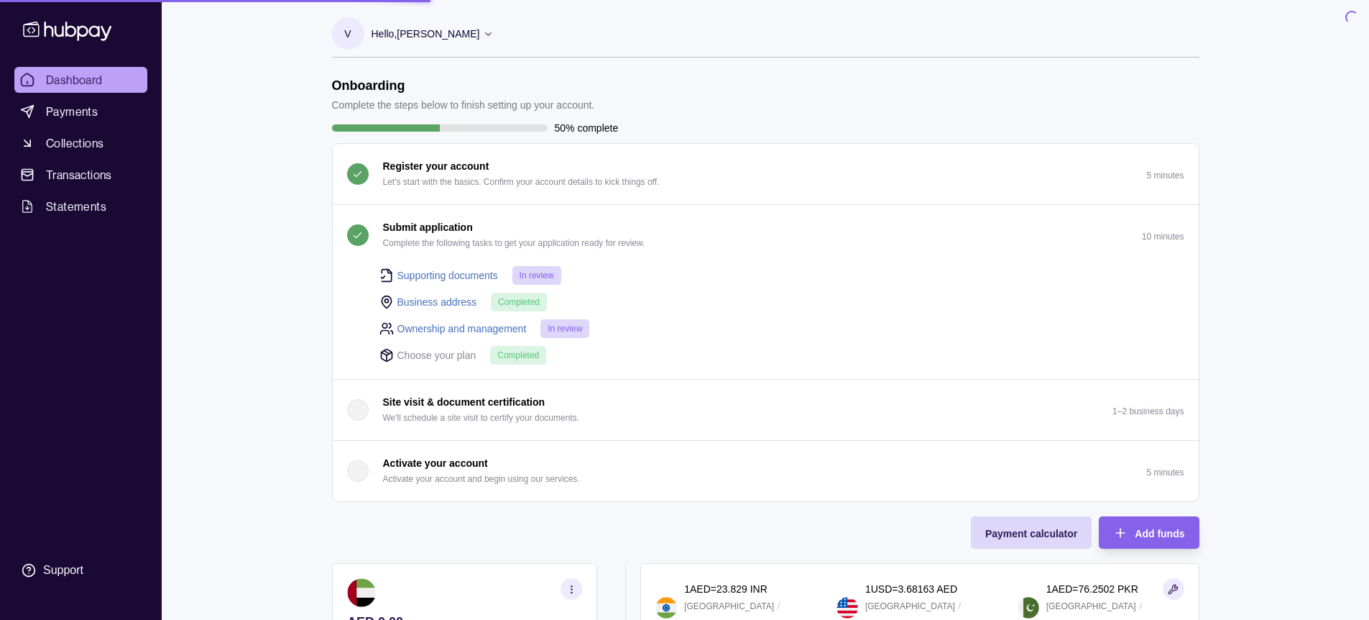 The height and width of the screenshot is (620, 1369). I want to click on a: Supporting documents, so click(448, 275).